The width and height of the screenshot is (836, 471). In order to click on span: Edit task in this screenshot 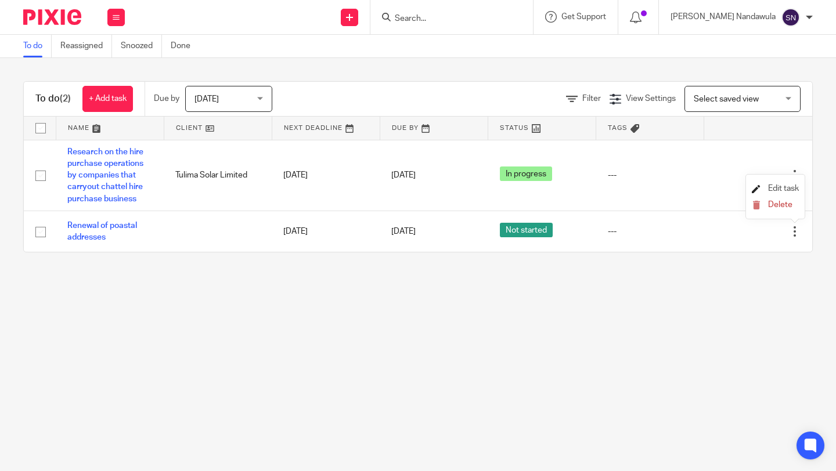, I will do `click(783, 189)`.